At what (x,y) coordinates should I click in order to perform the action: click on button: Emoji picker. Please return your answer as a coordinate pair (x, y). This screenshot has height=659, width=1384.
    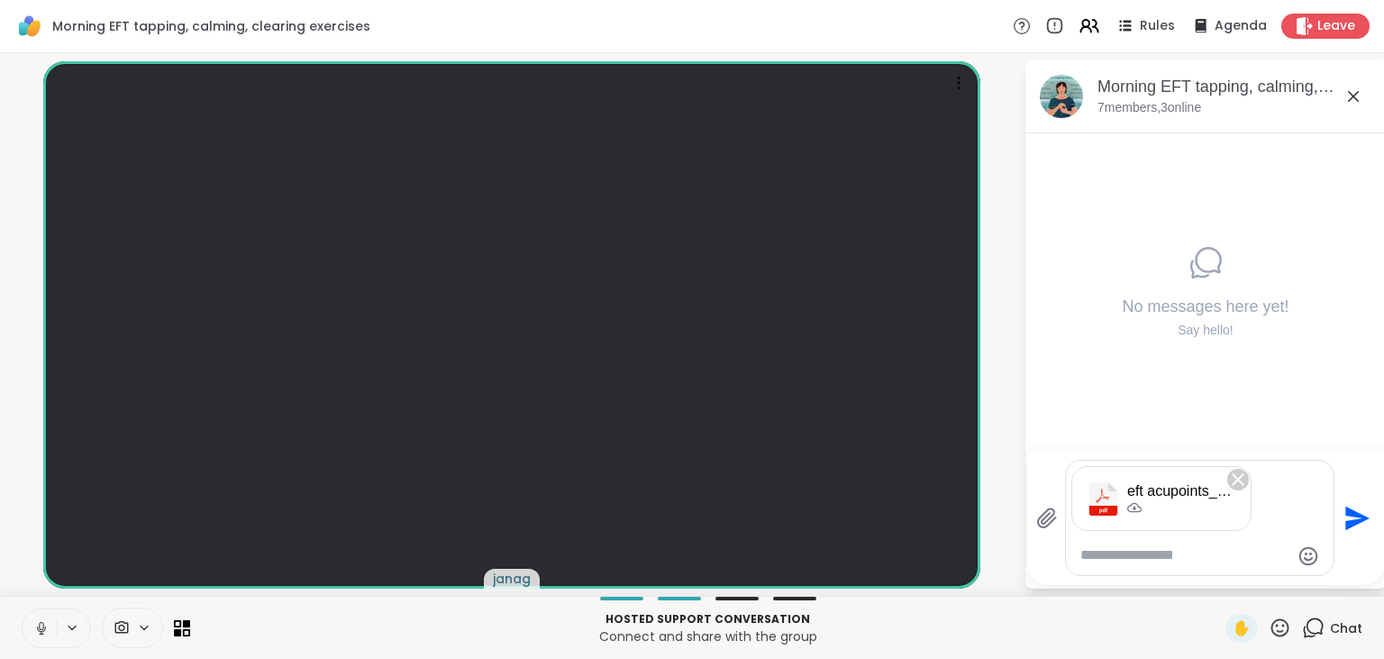
    Looking at the image, I should click on (1308, 556).